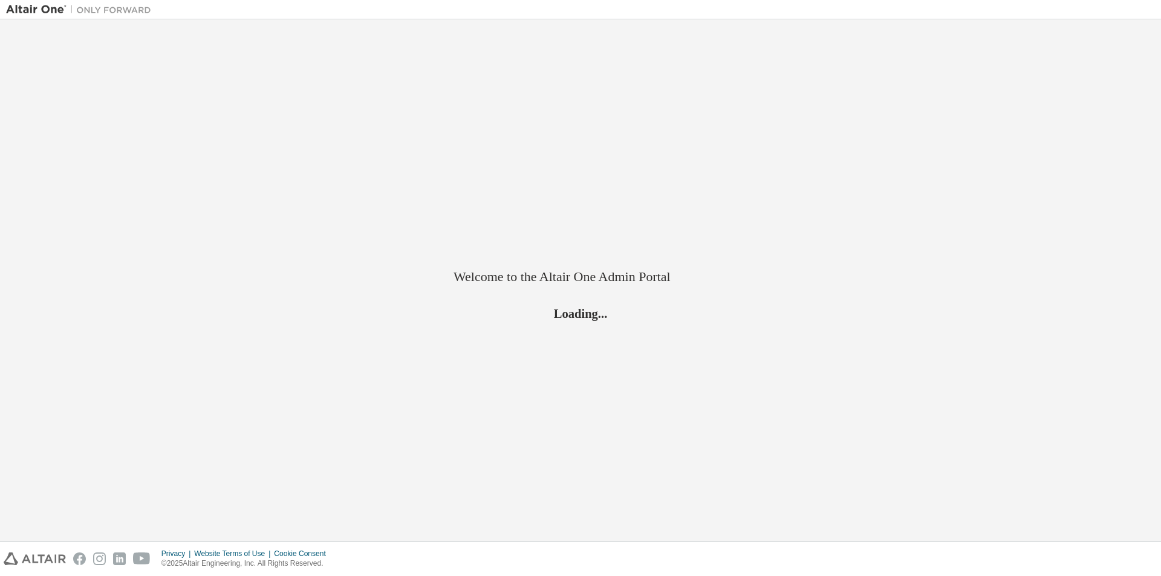 Image resolution: width=1161 pixels, height=576 pixels. What do you see at coordinates (79, 559) in the screenshot?
I see `img: facebook.svg` at bounding box center [79, 559].